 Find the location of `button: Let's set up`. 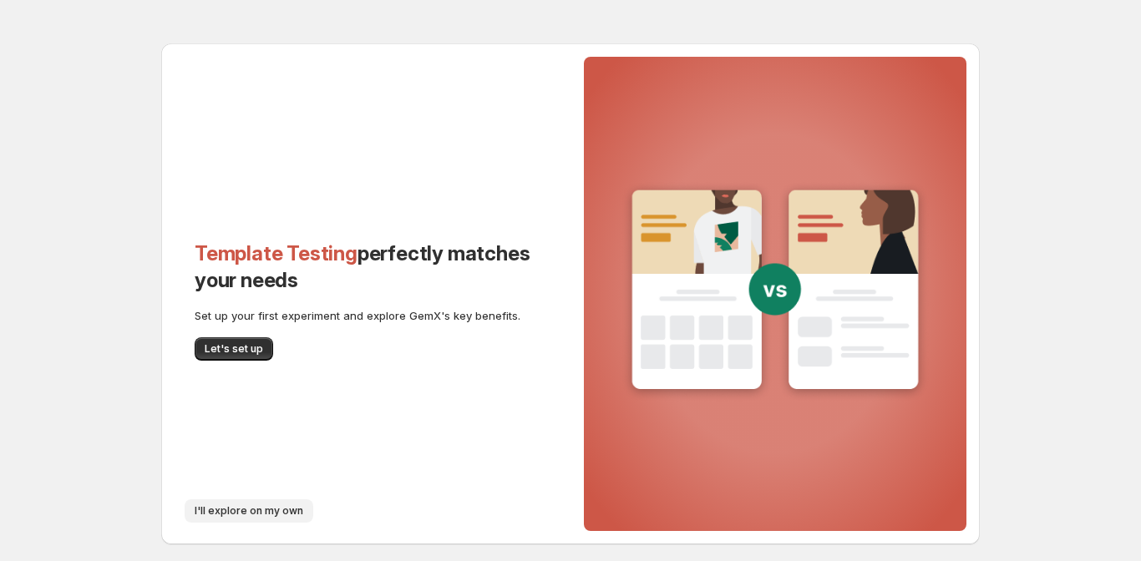

button: Let's set up is located at coordinates (234, 349).